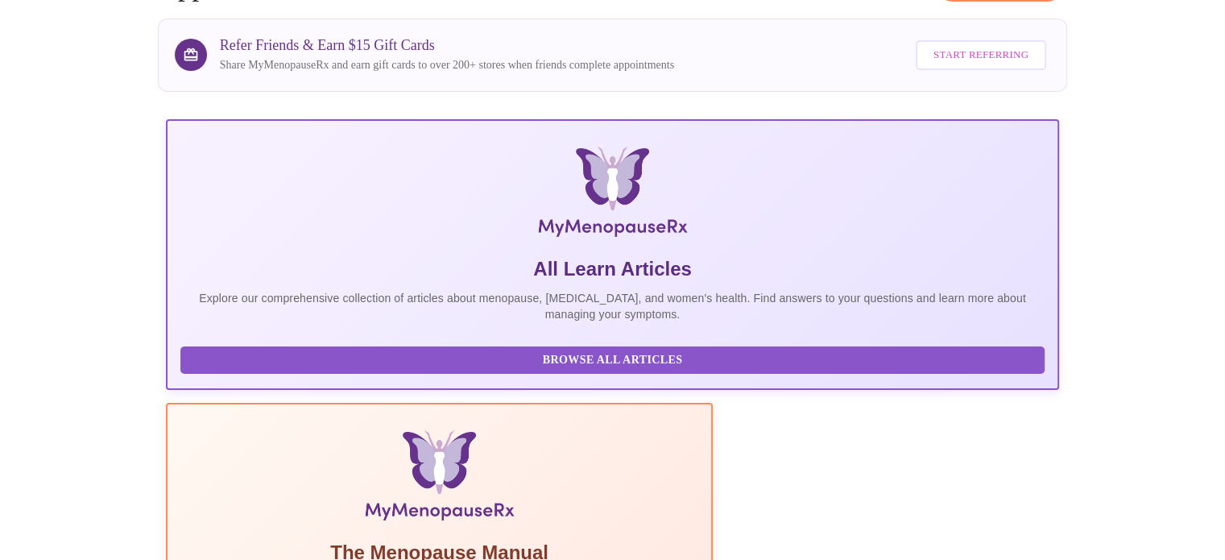 Image resolution: width=1225 pixels, height=560 pixels. Describe the element at coordinates (613, 269) in the screenshot. I see `h5: All Learn Articles` at that location.